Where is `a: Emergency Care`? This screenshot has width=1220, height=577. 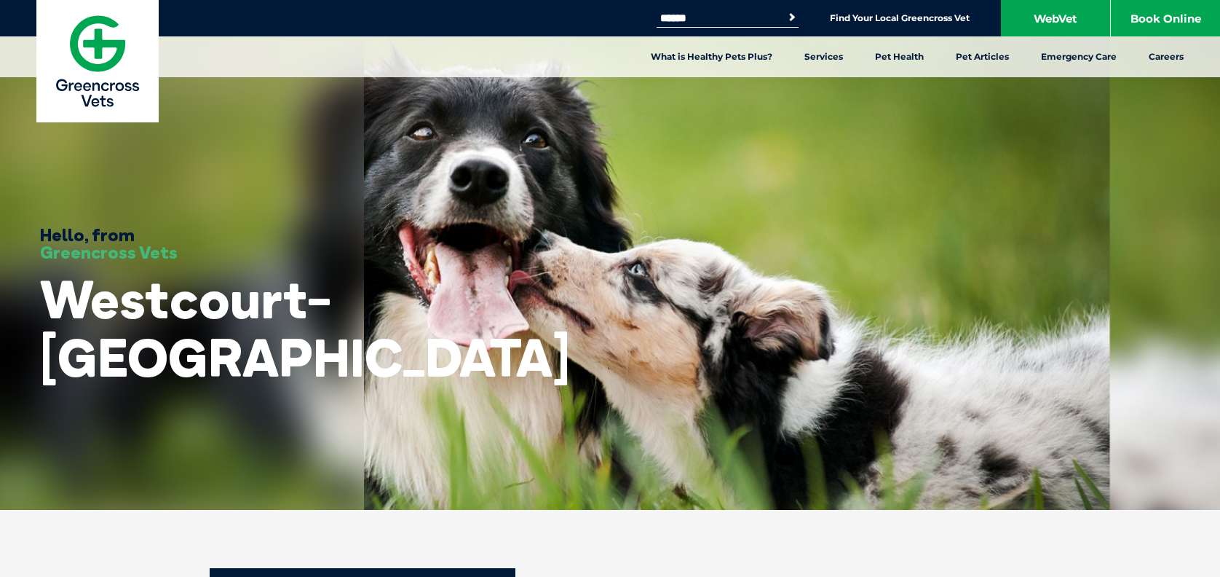
a: Emergency Care is located at coordinates (1079, 57).